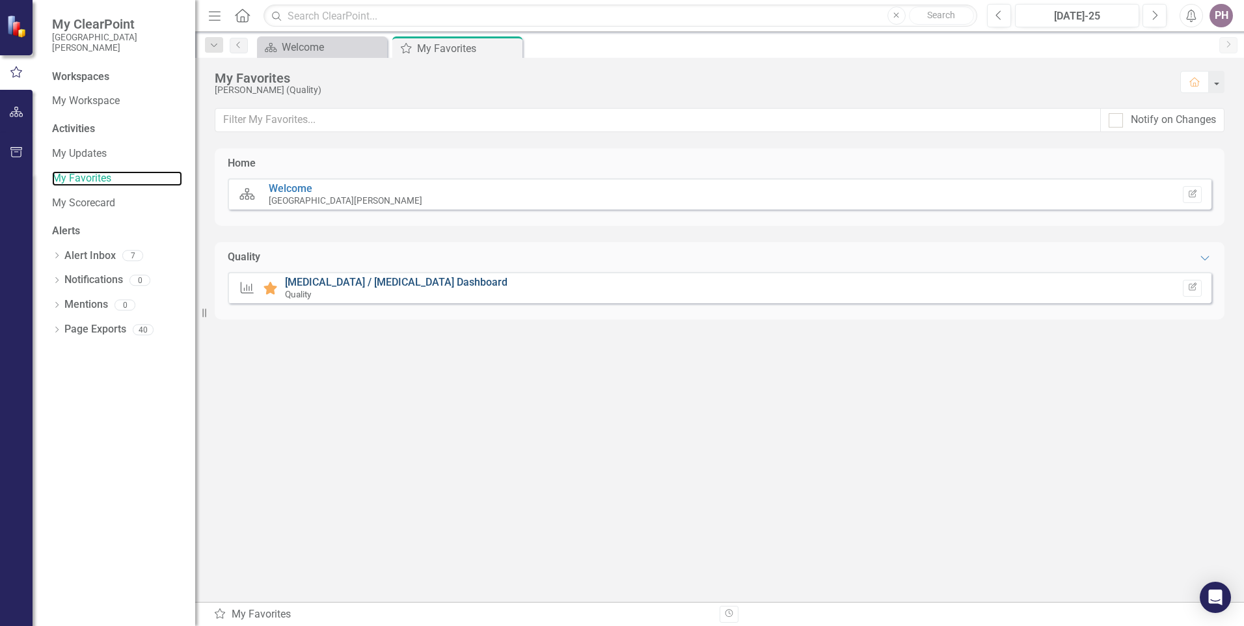 The image size is (1244, 626). I want to click on div: 7, so click(133, 256).